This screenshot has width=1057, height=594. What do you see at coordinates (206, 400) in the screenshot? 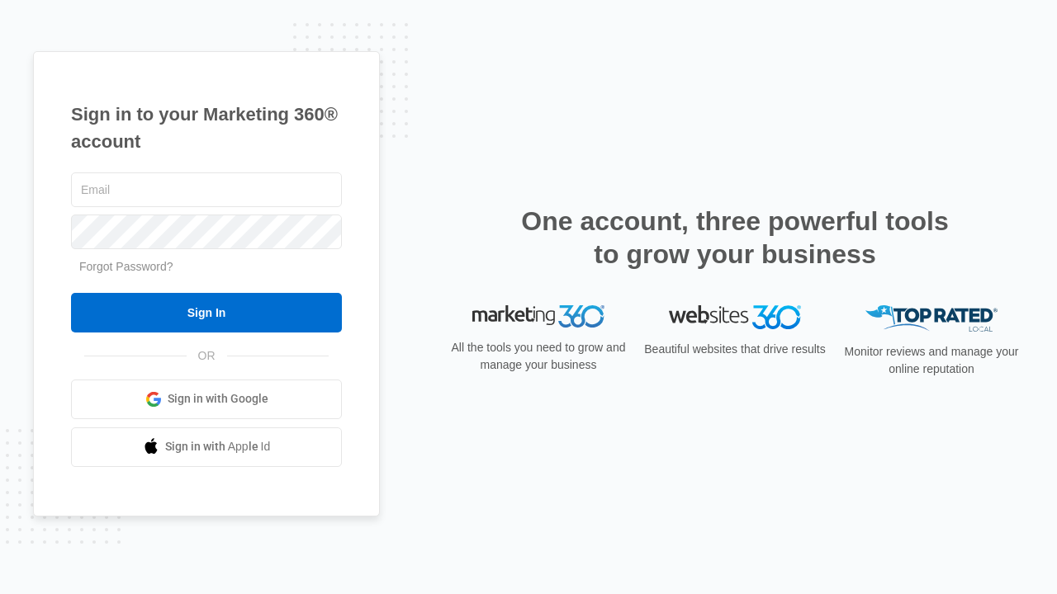
I see `a: Sign in with Google` at bounding box center [206, 400].